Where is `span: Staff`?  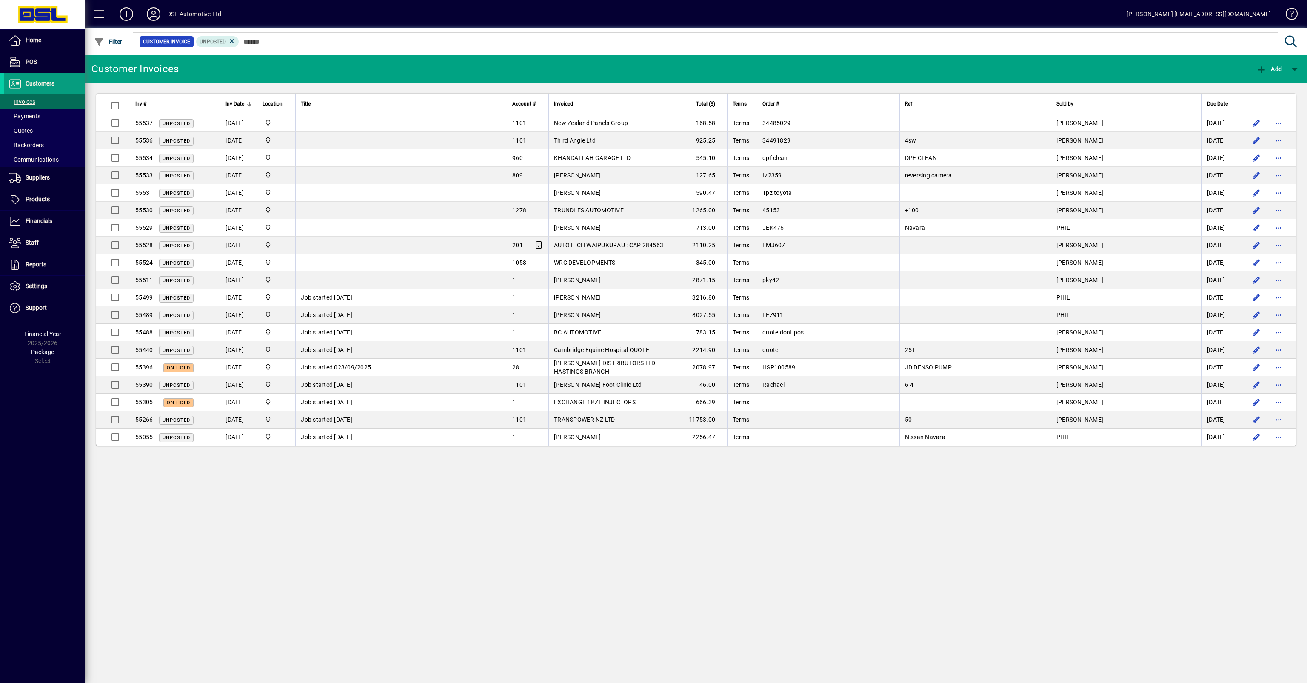 span: Staff is located at coordinates (32, 242).